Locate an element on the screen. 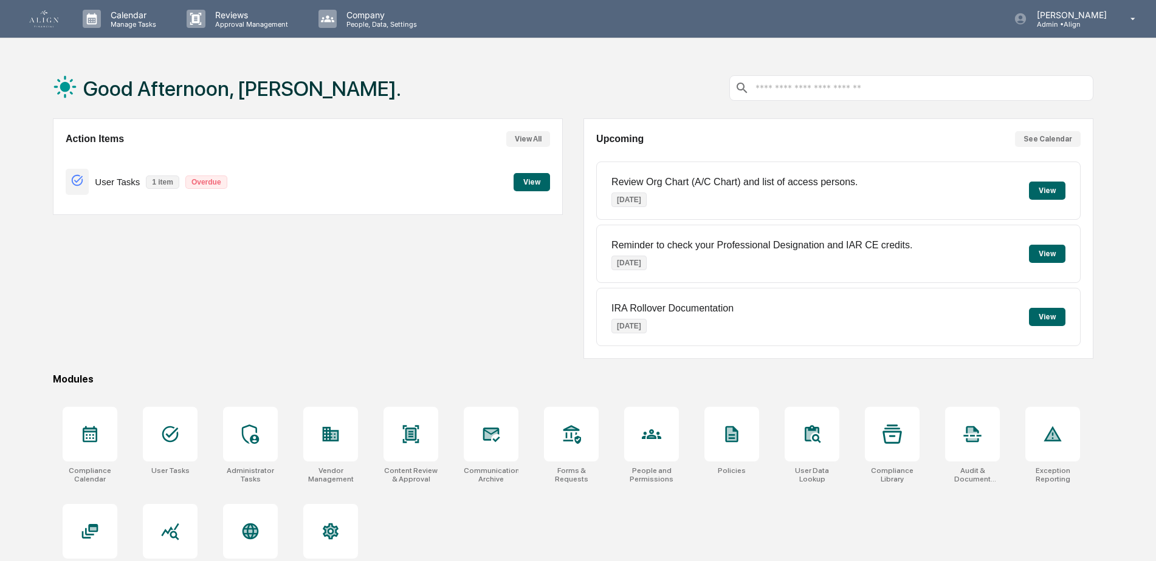 Image resolution: width=1156 pixels, height=561 pixels. div: Vendor Management is located at coordinates (331, 475).